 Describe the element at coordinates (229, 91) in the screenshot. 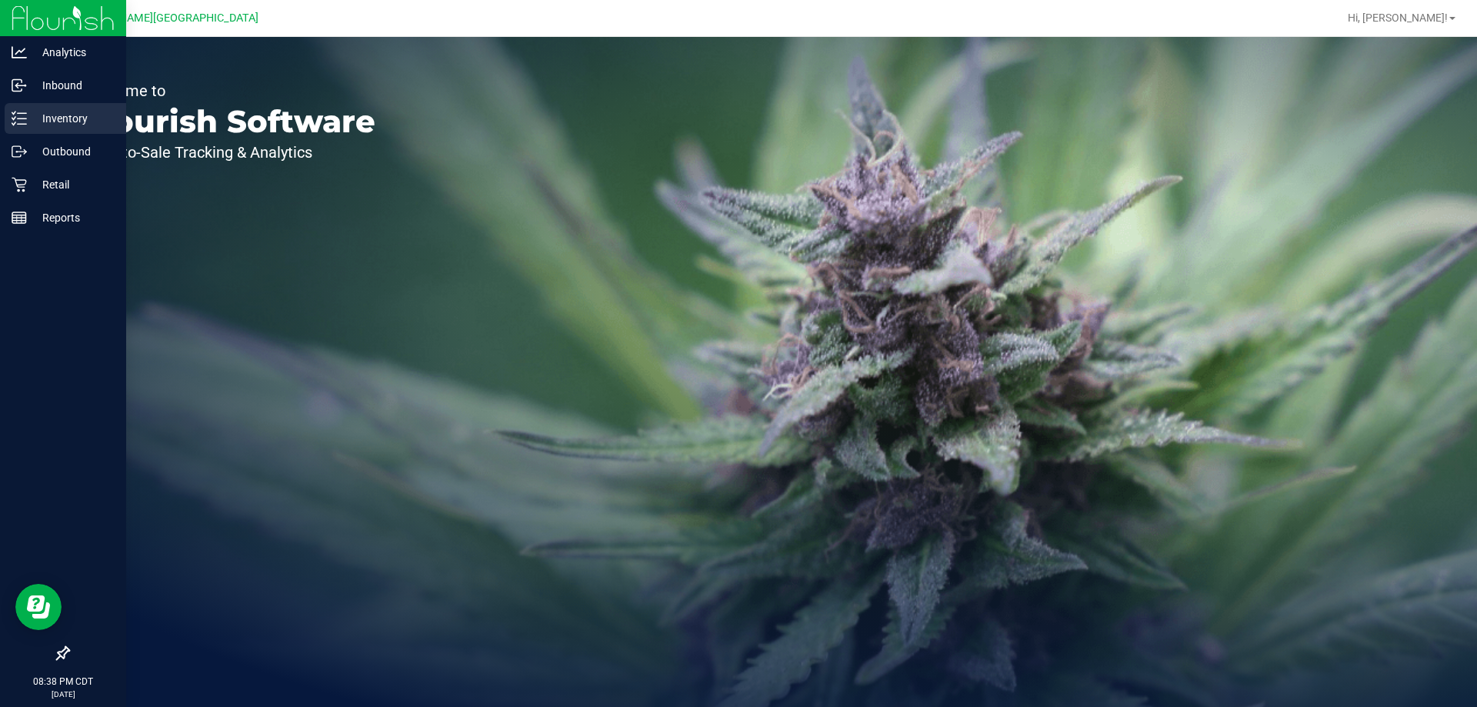

I see `p: Welcome to` at that location.